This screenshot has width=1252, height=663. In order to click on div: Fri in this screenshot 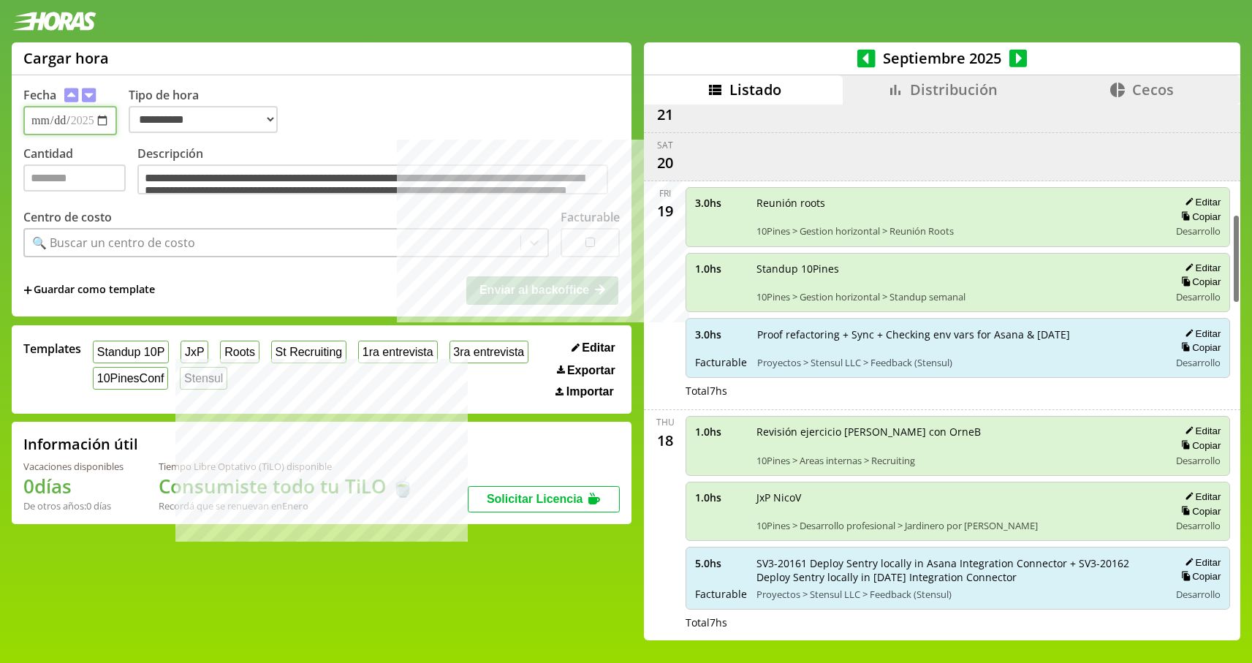, I will do `click(665, 193)`.